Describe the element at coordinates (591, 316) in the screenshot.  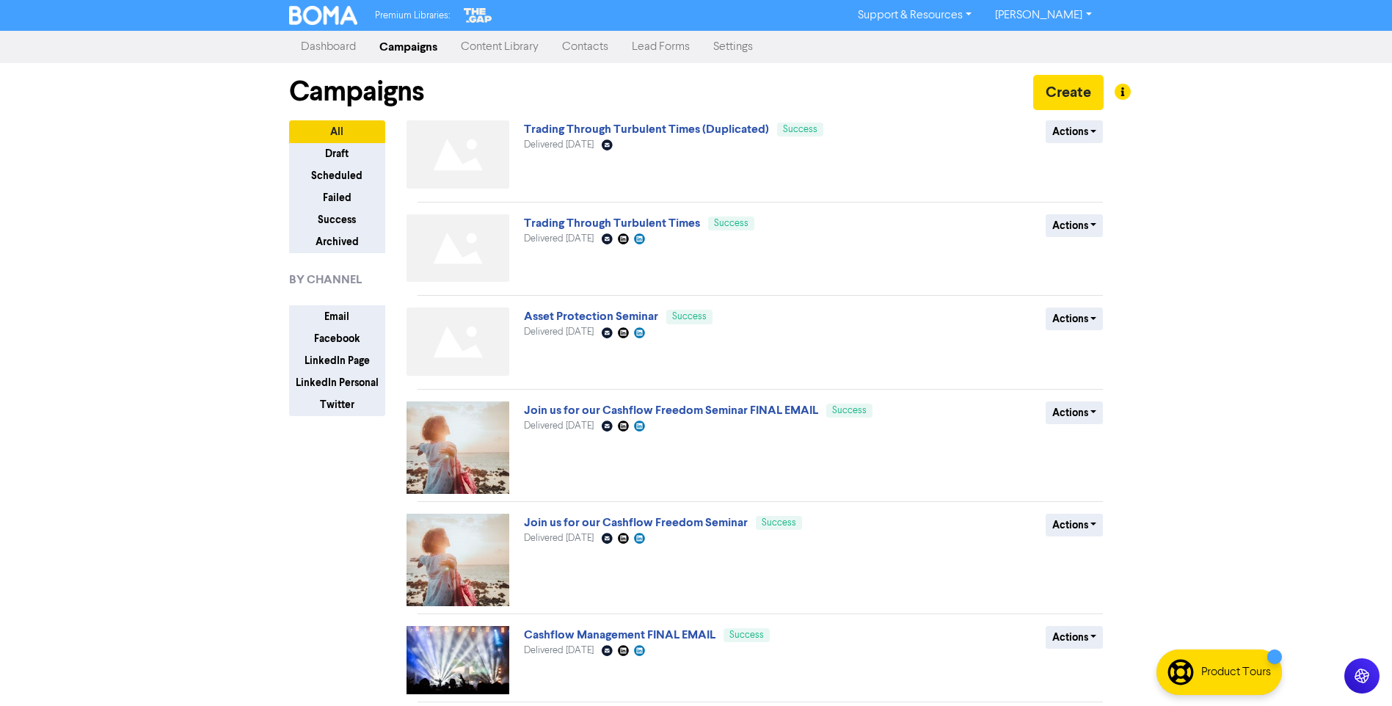
I see `a: Asset Protection Seminar` at that location.